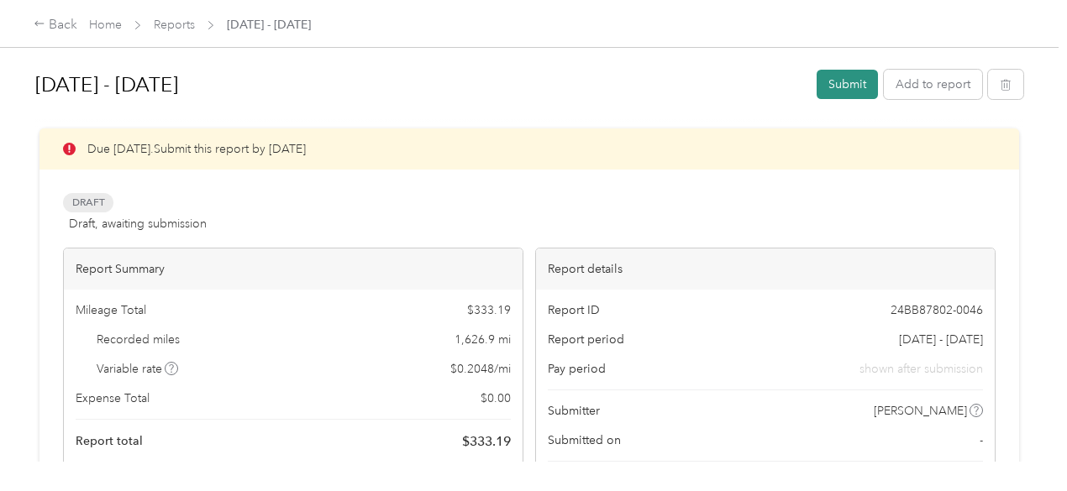 This screenshot has width=1067, height=491. I want to click on span: $ 0.00, so click(496, 398).